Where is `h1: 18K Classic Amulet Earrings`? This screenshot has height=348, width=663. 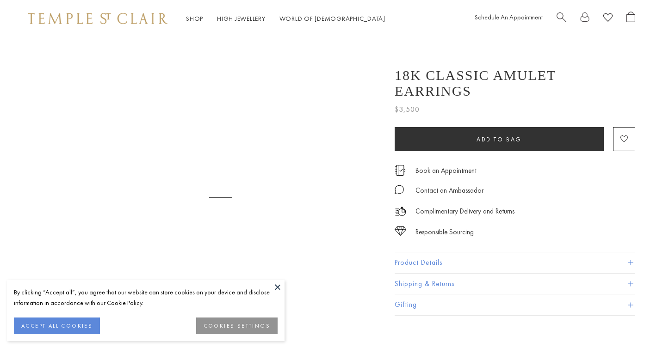
h1: 18K Classic Amulet Earrings is located at coordinates (515, 83).